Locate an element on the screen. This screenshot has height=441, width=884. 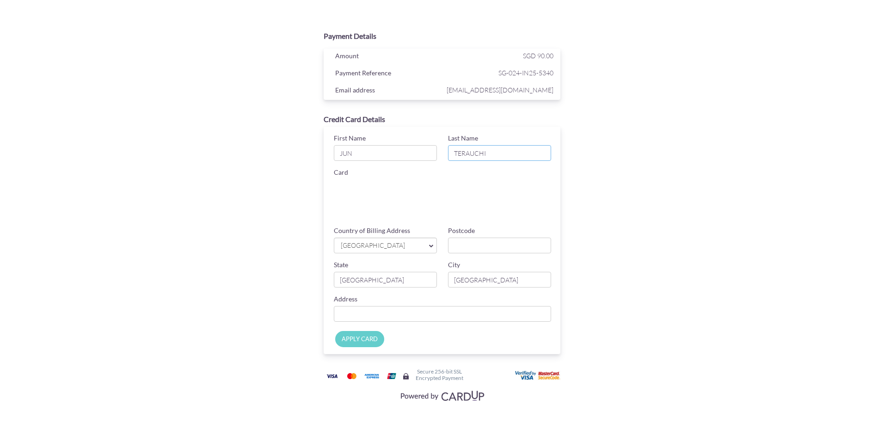
div: Email address is located at coordinates (386, 91).